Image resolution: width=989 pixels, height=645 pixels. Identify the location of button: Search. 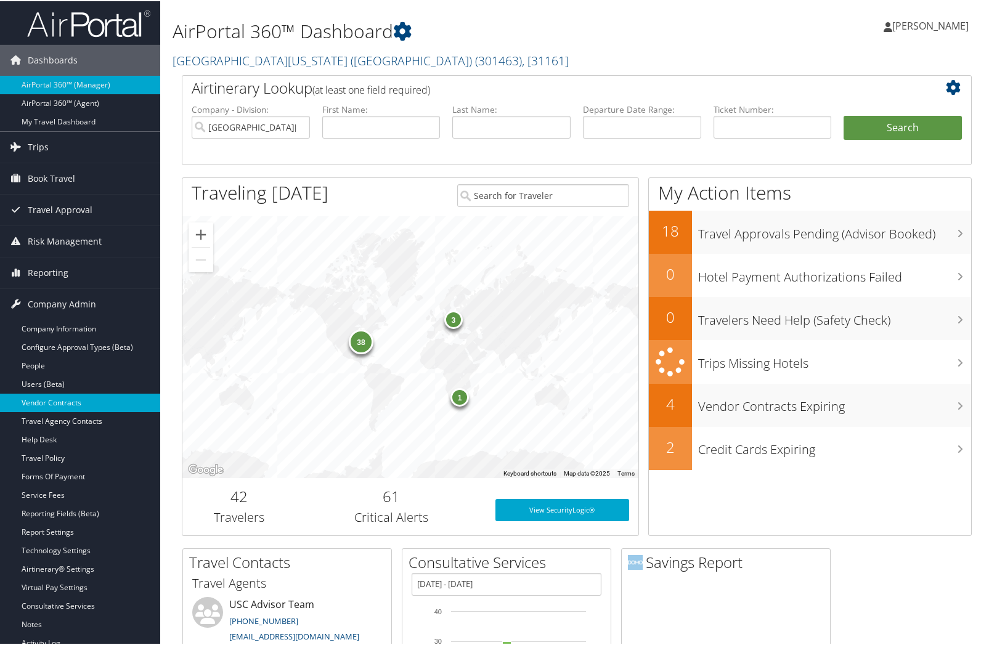
(903, 127).